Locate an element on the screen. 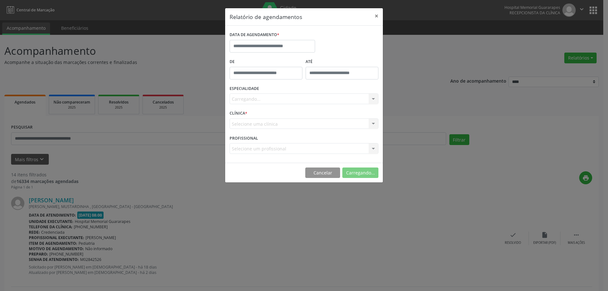  label: ATÉ is located at coordinates (342, 62).